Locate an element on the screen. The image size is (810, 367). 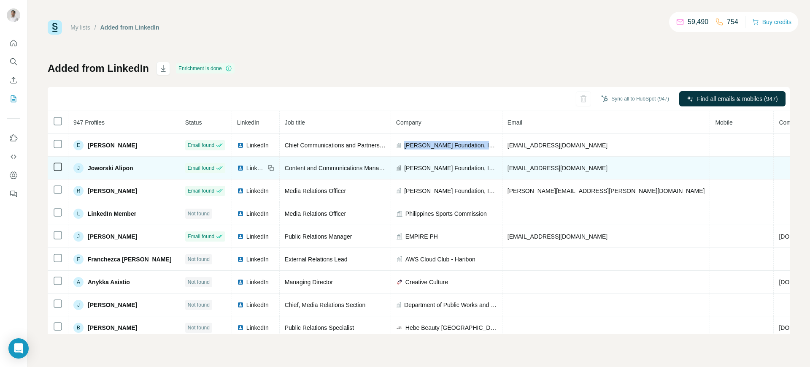
button: Buy credits is located at coordinates (772, 22).